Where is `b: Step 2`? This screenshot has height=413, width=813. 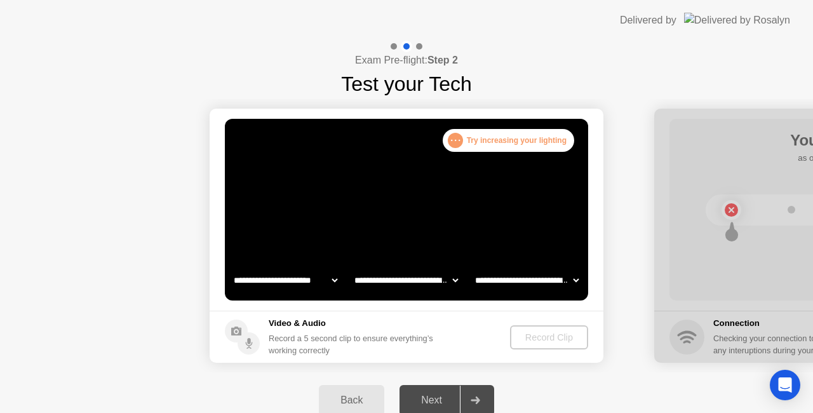
b: Step 2 is located at coordinates (443, 60).